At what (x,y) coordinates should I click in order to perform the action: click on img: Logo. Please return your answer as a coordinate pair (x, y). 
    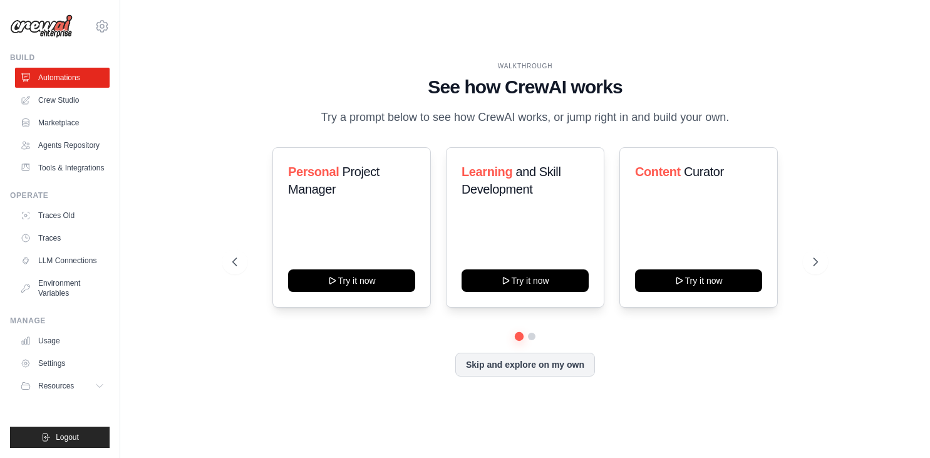
    Looking at the image, I should click on (41, 26).